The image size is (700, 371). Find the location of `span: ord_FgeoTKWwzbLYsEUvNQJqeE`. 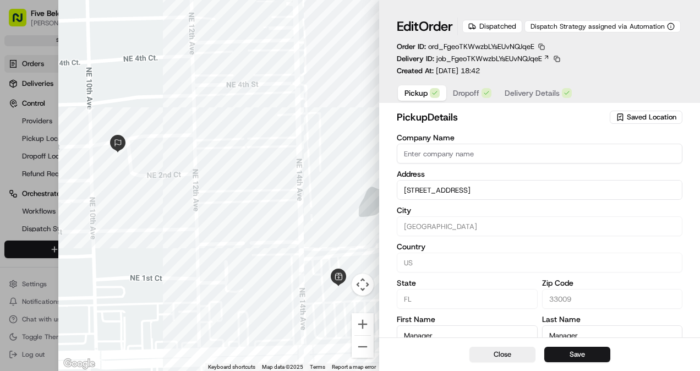

span: ord_FgeoTKWwzbLYsEUvNQJqeE is located at coordinates (481, 46).